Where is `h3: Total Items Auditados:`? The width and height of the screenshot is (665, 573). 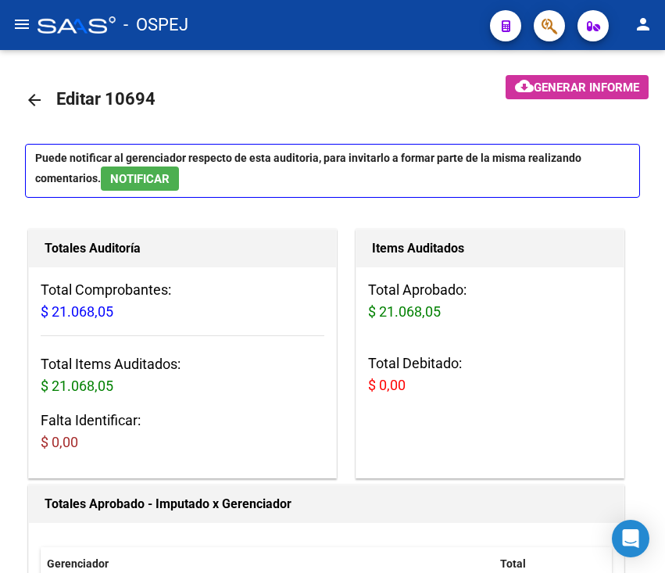 h3: Total Items Auditados: is located at coordinates (182, 375).